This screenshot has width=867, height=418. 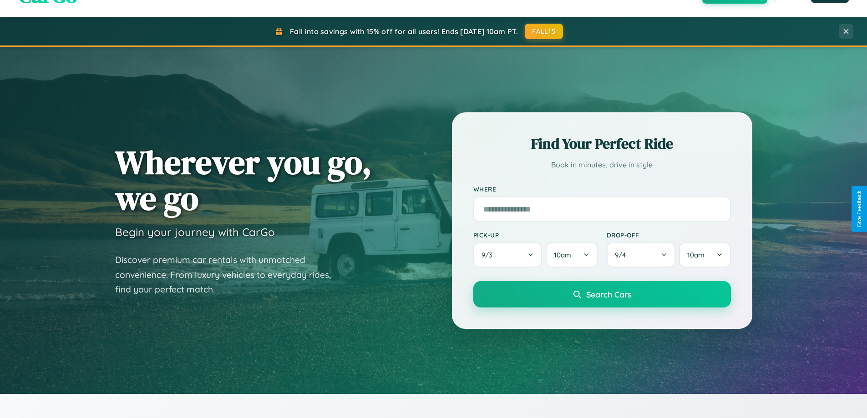 What do you see at coordinates (229, 275) in the screenshot?
I see `p: Discover premium car rentals with unmatched convenience. From luxury vehicles to everyday rides, ...` at bounding box center [229, 275].